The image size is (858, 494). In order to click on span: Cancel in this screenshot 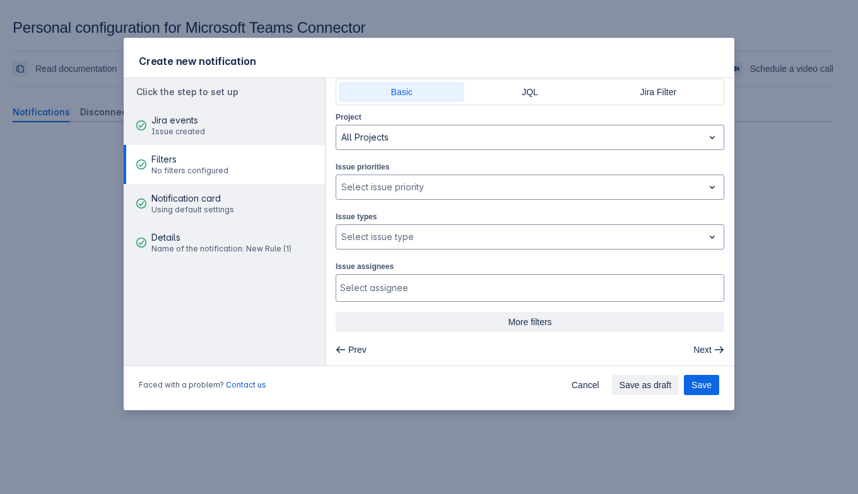, I will do `click(585, 385)`.